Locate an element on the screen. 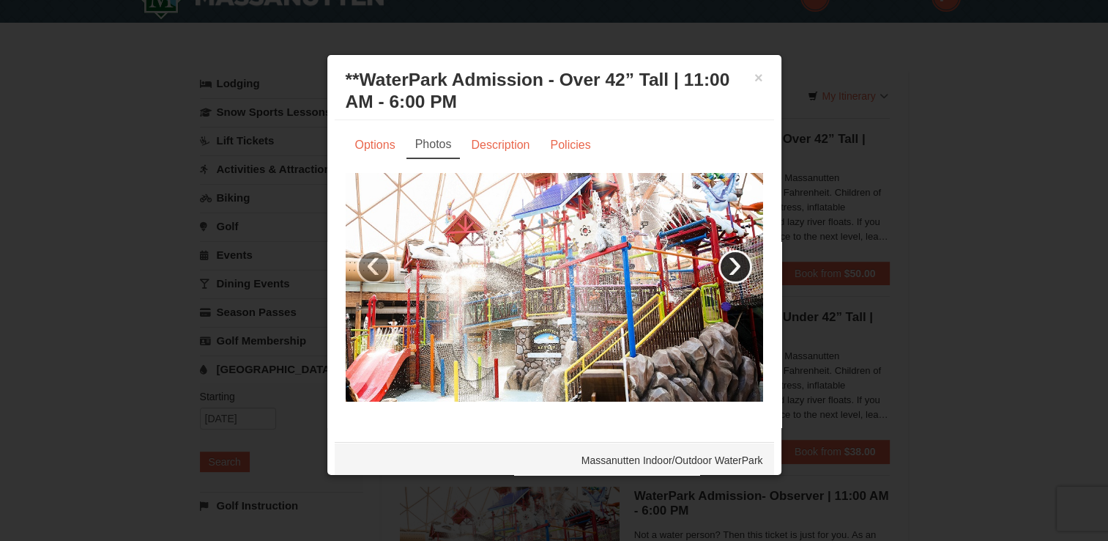 This screenshot has height=541, width=1108. a: Options is located at coordinates (375, 145).